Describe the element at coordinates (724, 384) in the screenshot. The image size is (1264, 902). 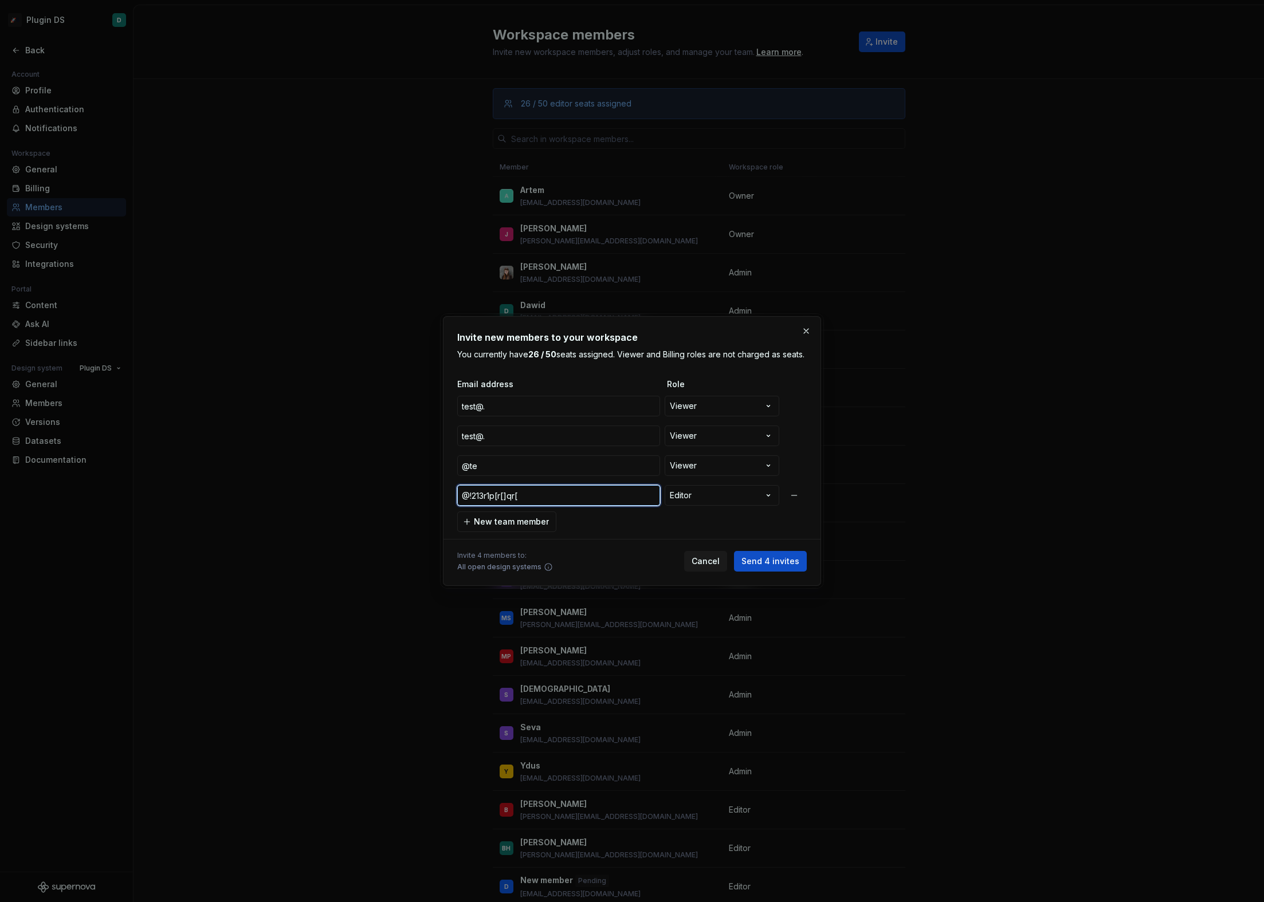
I see `span: Role` at that location.